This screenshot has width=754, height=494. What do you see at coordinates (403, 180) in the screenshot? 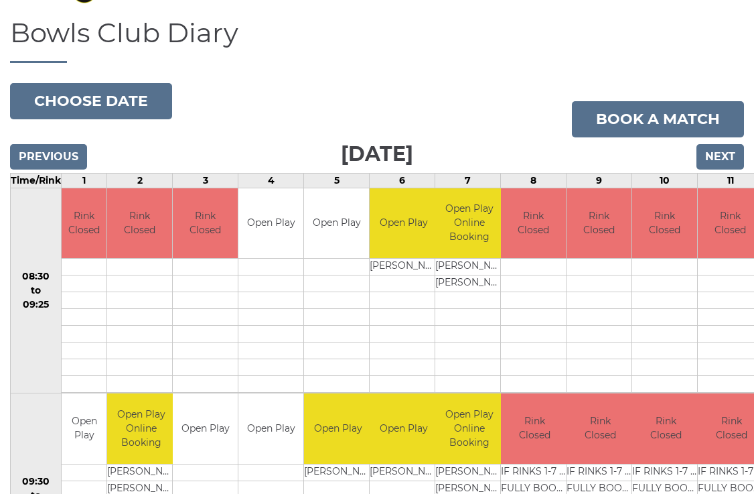
I see `td: 6` at bounding box center [403, 180].